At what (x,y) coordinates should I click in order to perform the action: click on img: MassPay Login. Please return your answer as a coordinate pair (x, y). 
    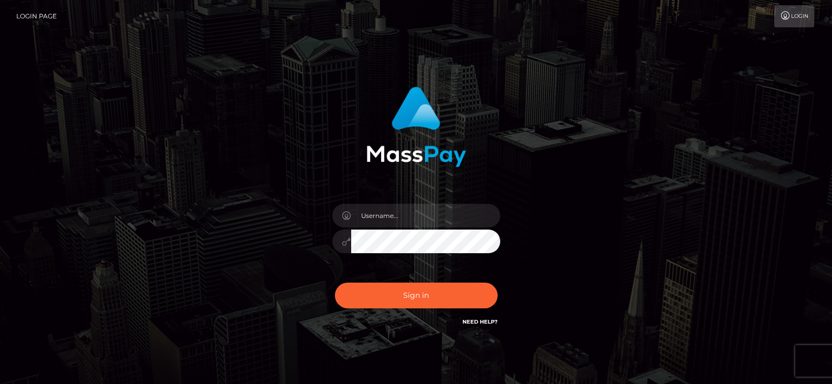
    Looking at the image, I should click on (416, 127).